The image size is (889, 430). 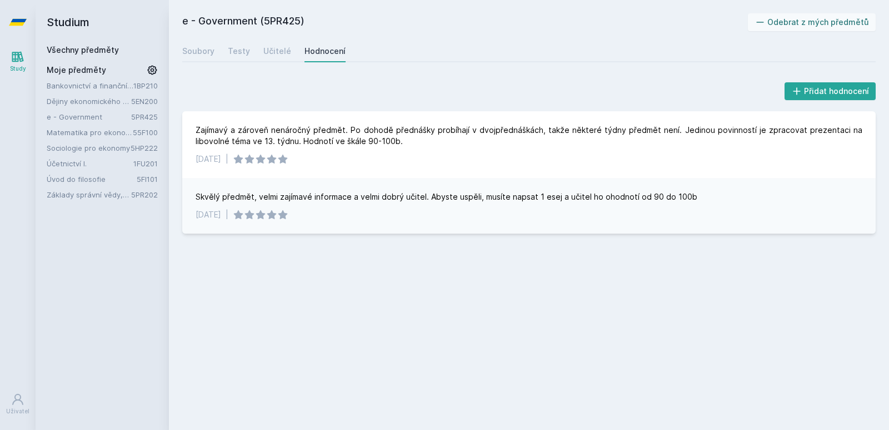 What do you see at coordinates (144, 148) in the screenshot?
I see `a: 5HP222` at bounding box center [144, 148].